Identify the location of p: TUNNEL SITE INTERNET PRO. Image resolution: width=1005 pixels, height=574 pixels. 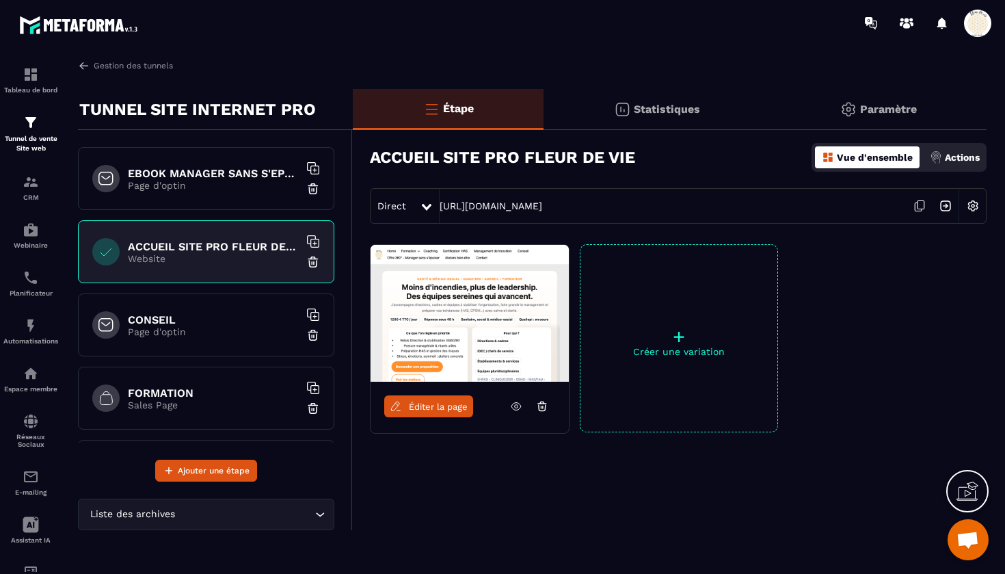
(198, 109).